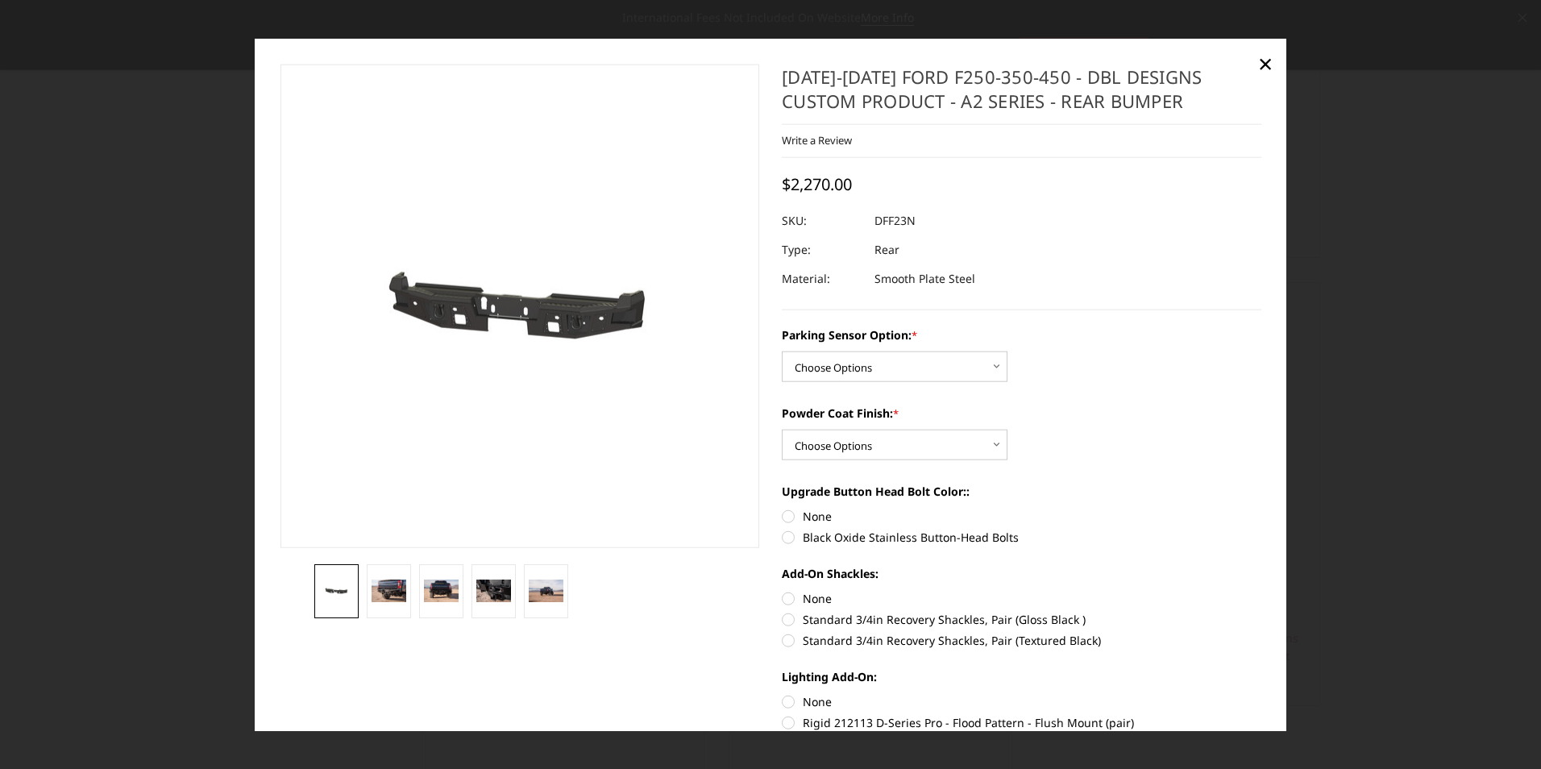 Image resolution: width=1541 pixels, height=769 pixels. What do you see at coordinates (1021, 676) in the screenshot?
I see `label: Lighting Add-On:` at bounding box center [1021, 676].